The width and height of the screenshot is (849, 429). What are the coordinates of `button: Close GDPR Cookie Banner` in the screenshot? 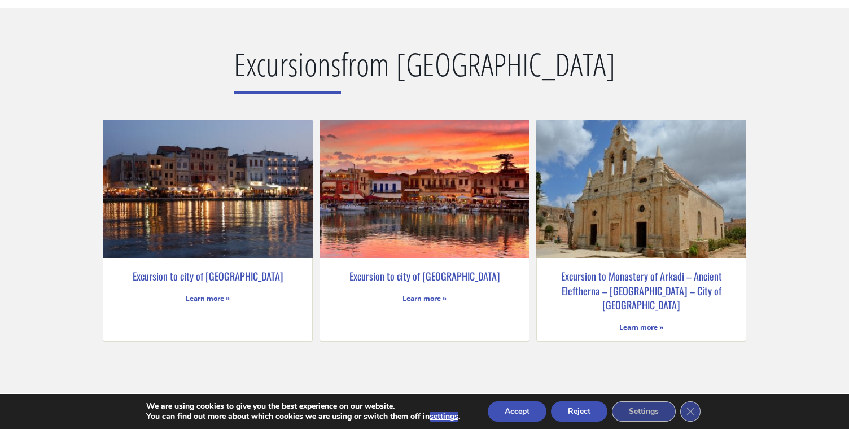 It's located at (690, 412).